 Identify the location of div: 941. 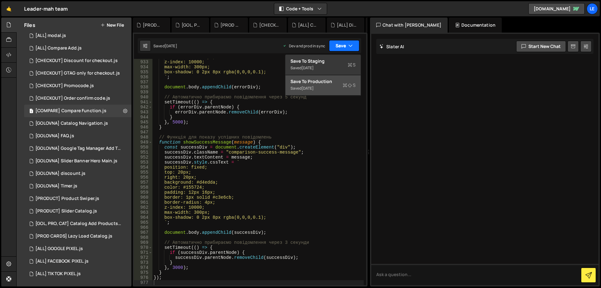
(143, 102).